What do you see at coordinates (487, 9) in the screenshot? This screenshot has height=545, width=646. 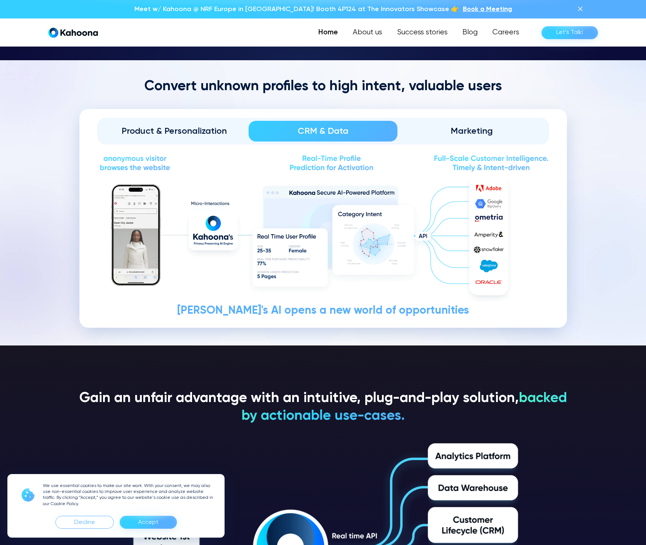 I see `span: Book a Meeting` at bounding box center [487, 9].